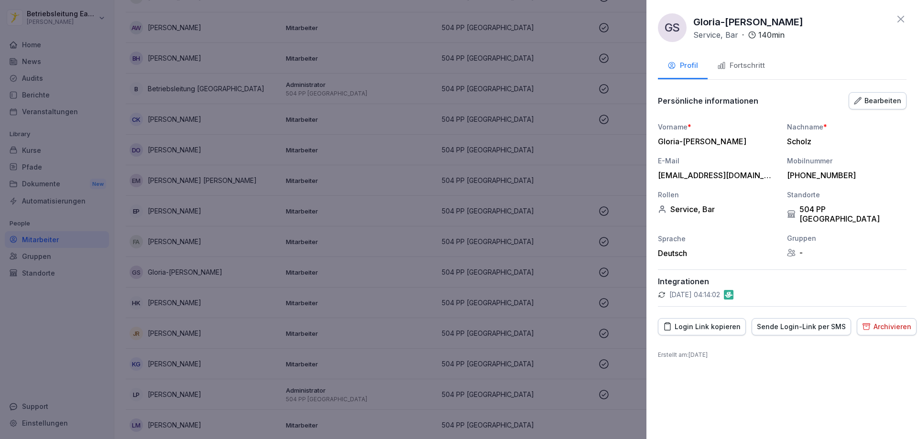 The width and height of the screenshot is (918, 439). I want to click on p: Integrationen, so click(782, 282).